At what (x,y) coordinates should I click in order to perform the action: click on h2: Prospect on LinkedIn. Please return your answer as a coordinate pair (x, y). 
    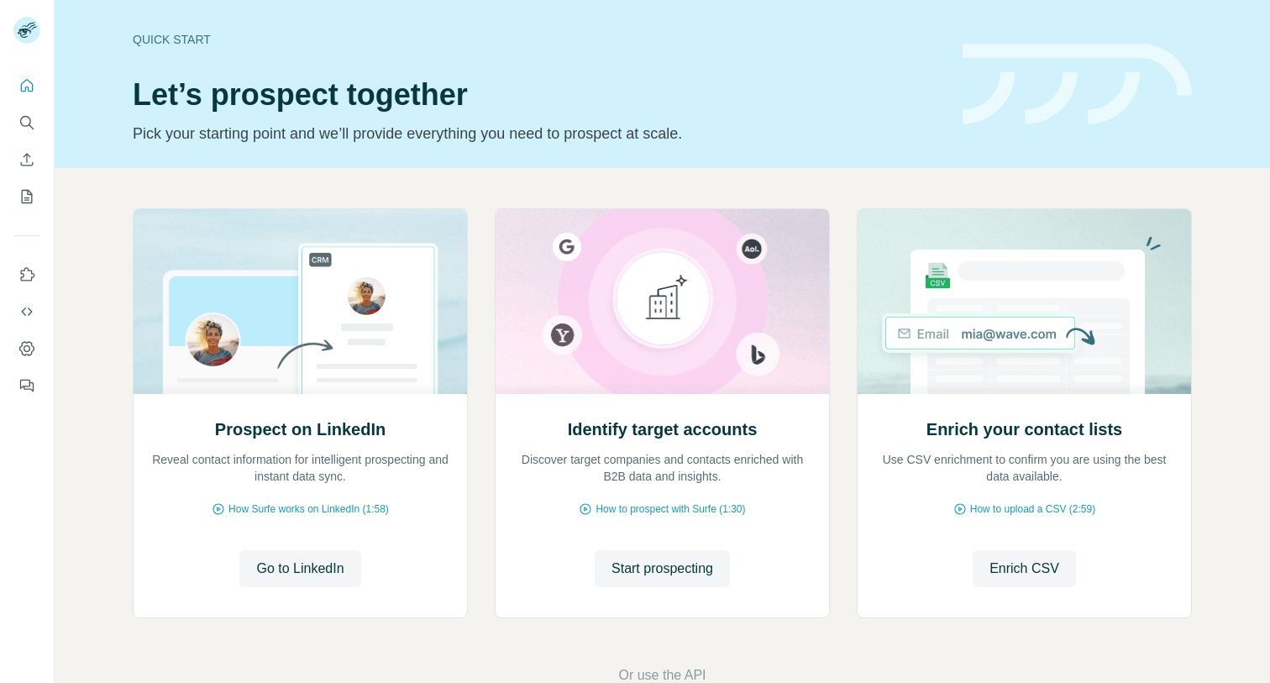
    Looking at the image, I should click on (300, 429).